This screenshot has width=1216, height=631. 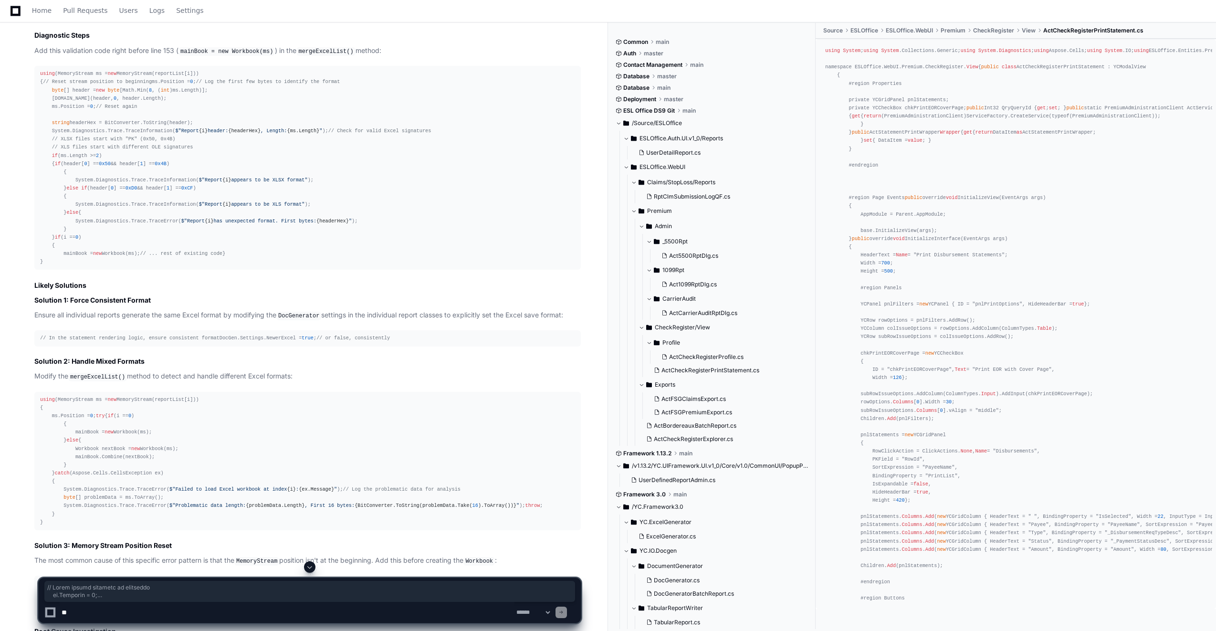 What do you see at coordinates (710, 370) in the screenshot?
I see `span: ActCheckRegisterPrintStatement.cs` at bounding box center [710, 370].